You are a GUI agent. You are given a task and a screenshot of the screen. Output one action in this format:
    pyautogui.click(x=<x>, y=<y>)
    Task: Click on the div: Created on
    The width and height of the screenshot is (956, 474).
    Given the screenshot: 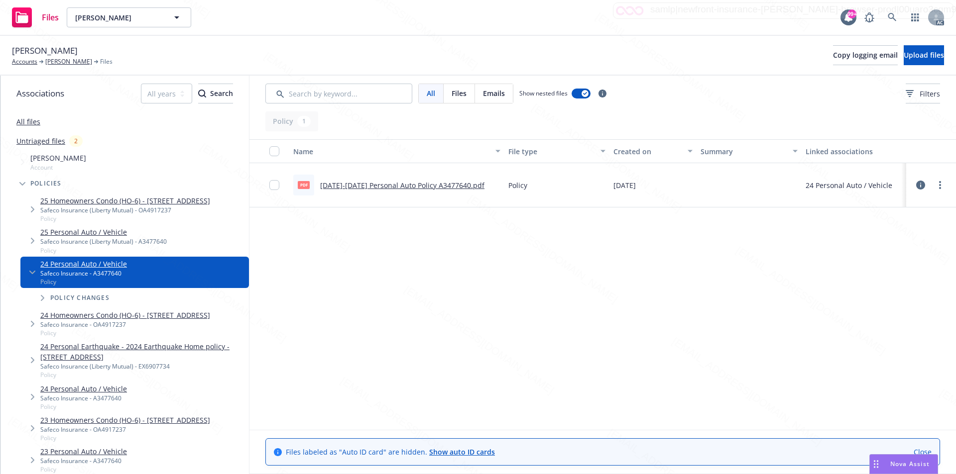 What is the action you would take?
    pyautogui.click(x=647, y=151)
    